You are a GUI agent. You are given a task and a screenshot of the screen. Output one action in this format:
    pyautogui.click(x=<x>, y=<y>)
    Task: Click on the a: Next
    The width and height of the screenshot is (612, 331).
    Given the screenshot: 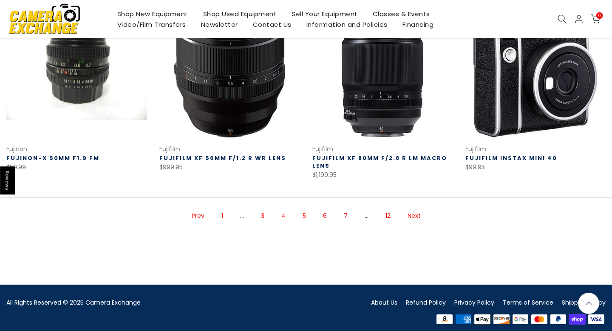 What is the action you would take?
    pyautogui.click(x=414, y=215)
    